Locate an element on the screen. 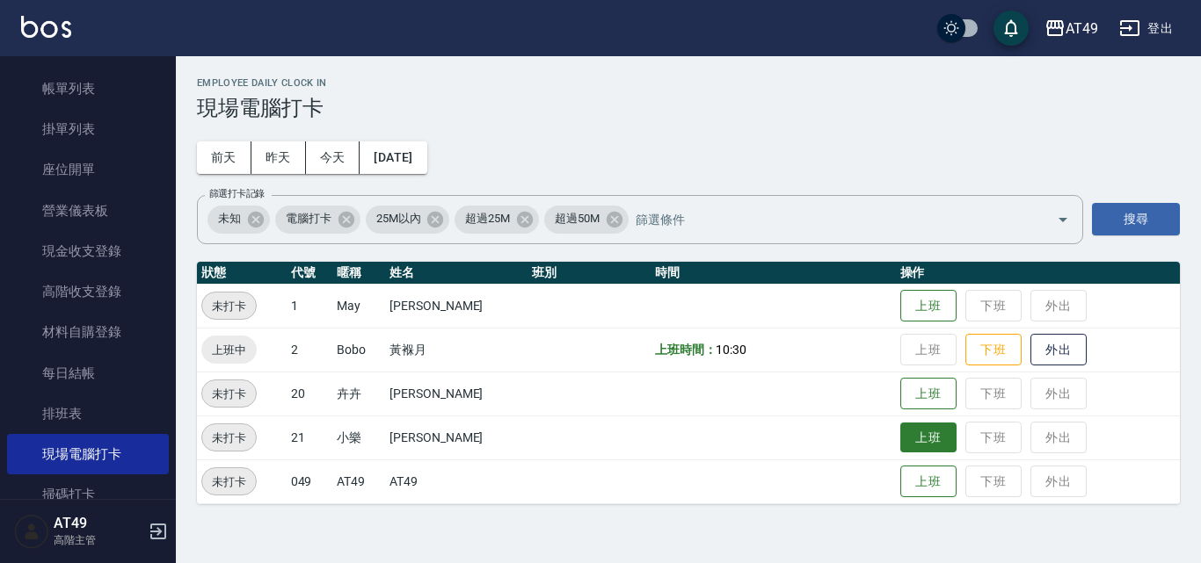 Image resolution: width=1201 pixels, height=563 pixels. td: Bobo is located at coordinates (359, 350).